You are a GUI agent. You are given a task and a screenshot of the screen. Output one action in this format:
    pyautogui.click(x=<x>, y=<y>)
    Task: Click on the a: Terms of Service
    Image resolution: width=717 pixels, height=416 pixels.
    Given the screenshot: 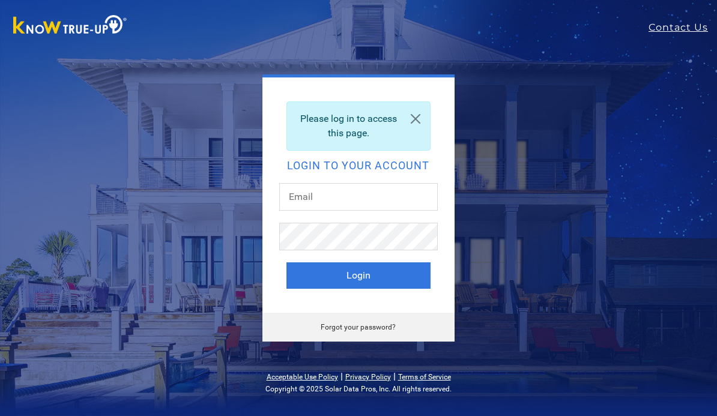 What is the action you would take?
    pyautogui.click(x=425, y=377)
    